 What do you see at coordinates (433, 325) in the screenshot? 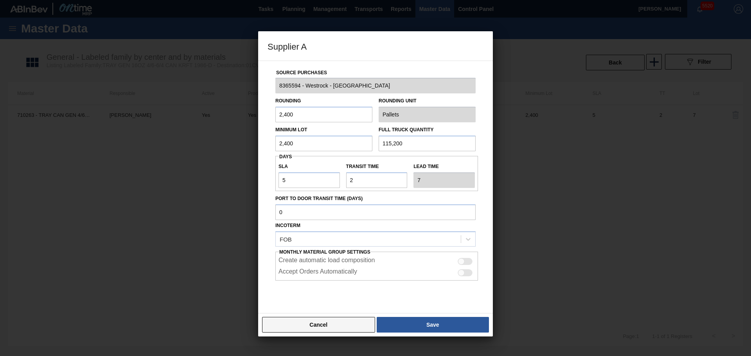
I see `button: Save` at bounding box center [433, 325].